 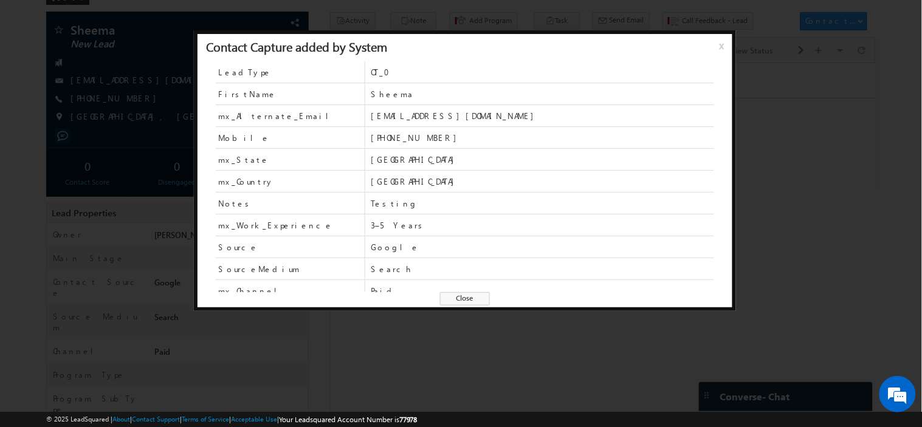 I want to click on span: x, so click(x=724, y=50).